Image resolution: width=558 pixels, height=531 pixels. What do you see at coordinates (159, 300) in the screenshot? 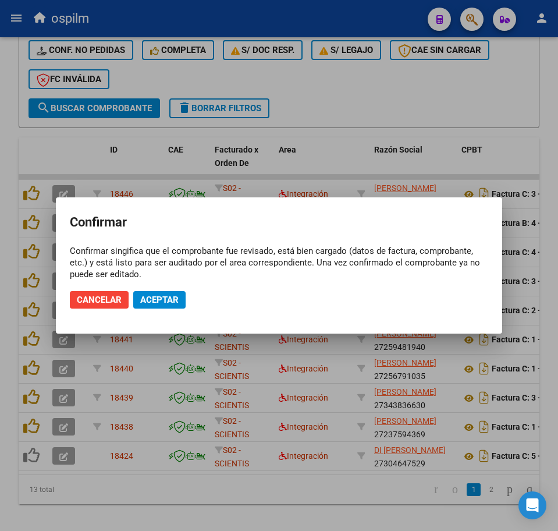
I see `span: Aceptar` at bounding box center [159, 300].